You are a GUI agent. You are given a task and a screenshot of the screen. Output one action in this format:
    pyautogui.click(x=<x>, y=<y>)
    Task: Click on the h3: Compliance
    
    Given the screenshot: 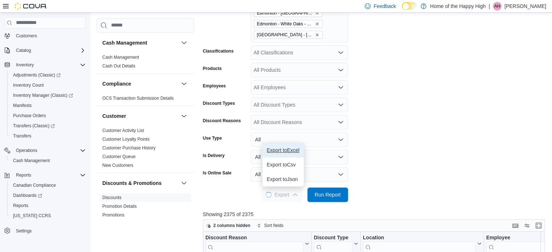 What is the action you would take?
    pyautogui.click(x=117, y=84)
    